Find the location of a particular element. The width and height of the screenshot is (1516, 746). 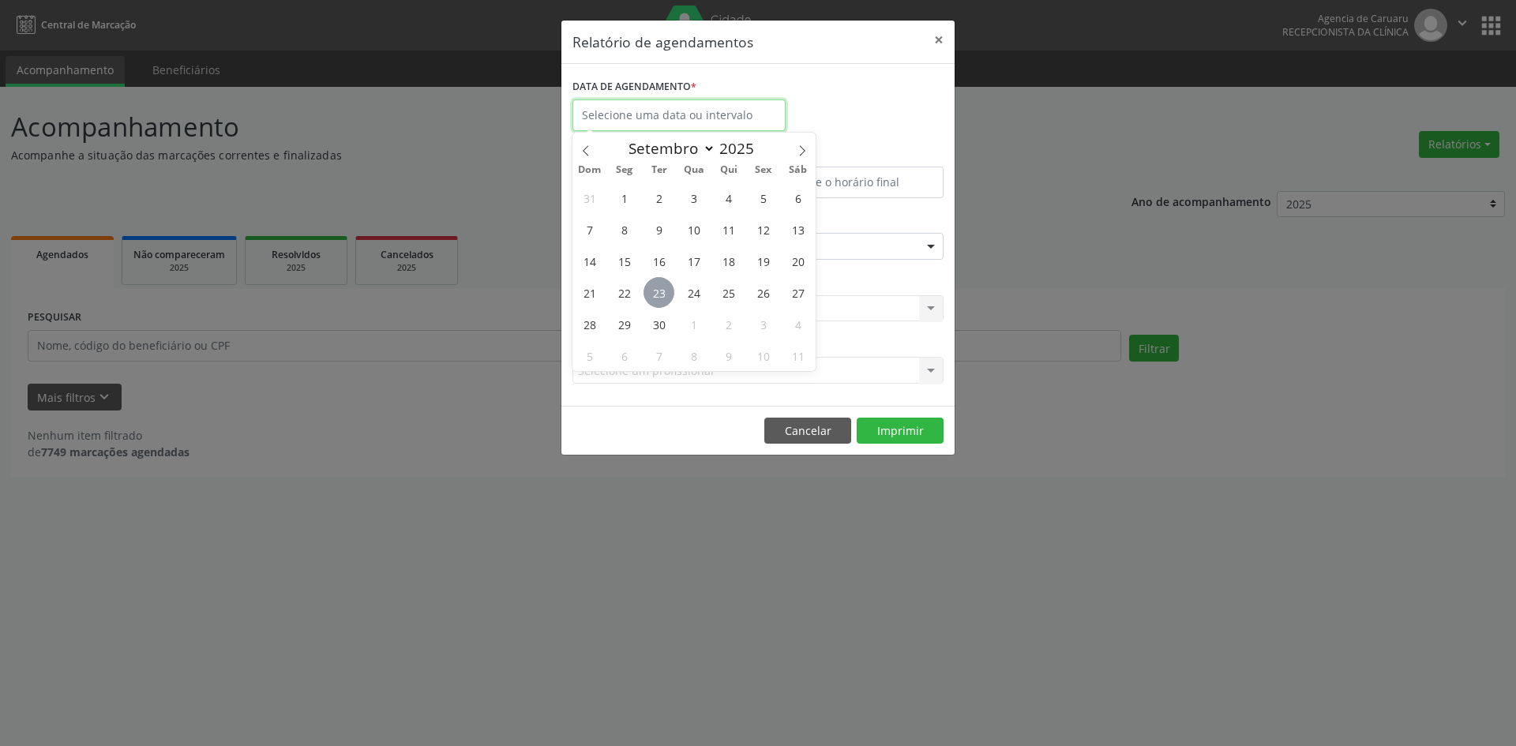

span: Setembro 1, 2025 is located at coordinates (624, 197).